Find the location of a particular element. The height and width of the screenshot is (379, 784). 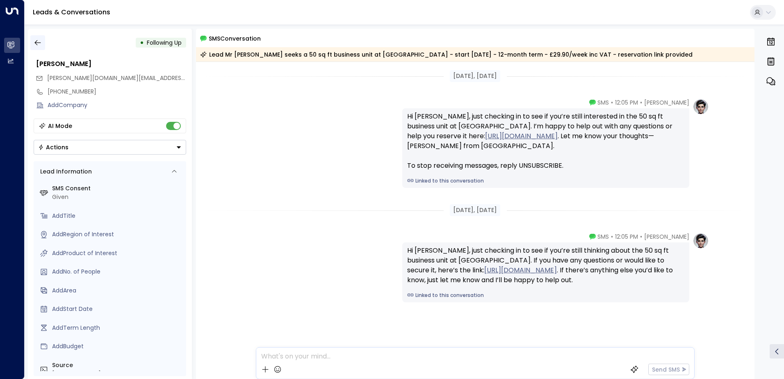

span: Following Up is located at coordinates (164, 43).